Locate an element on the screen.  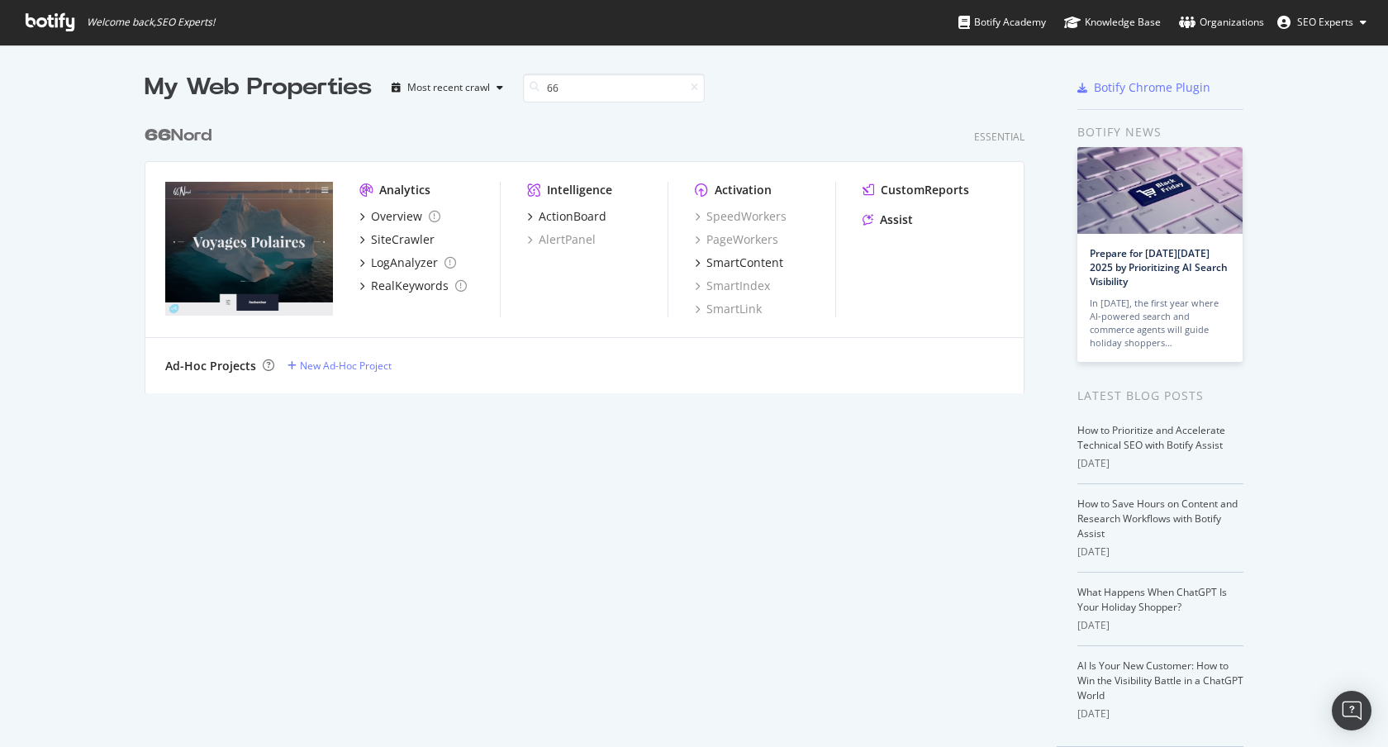
div: ActionBoard is located at coordinates (573, 217).